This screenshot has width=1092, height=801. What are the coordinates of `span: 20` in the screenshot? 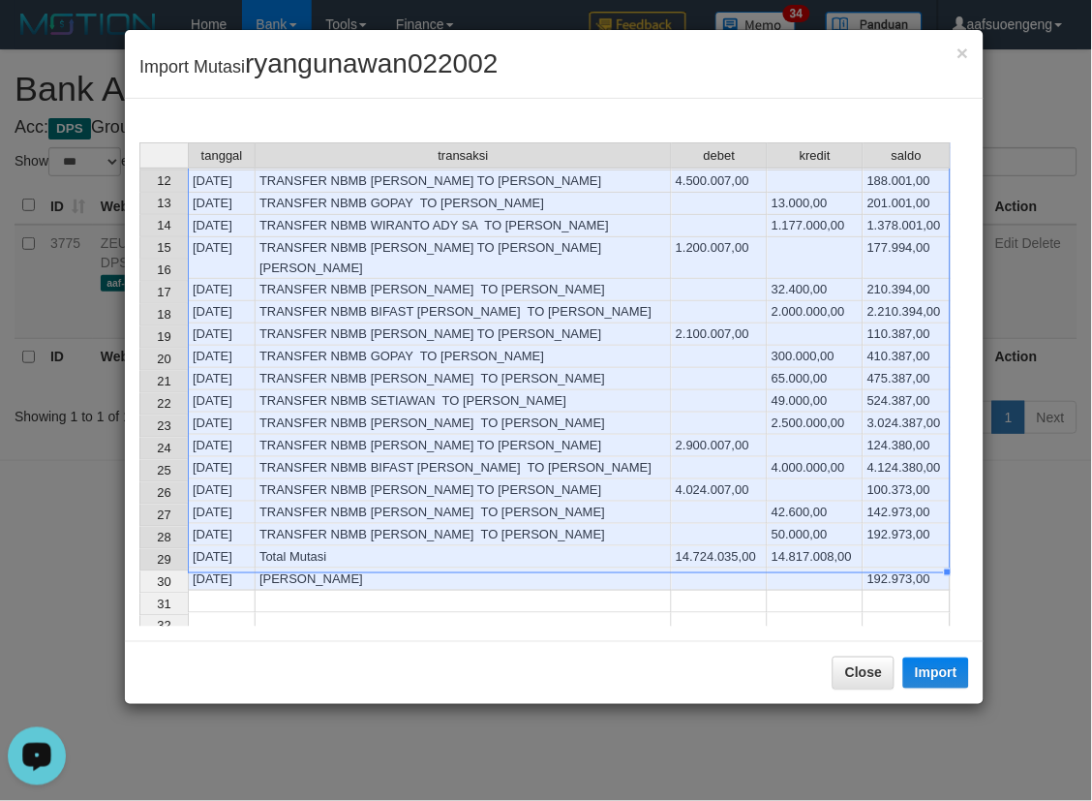 It's located at (164, 358).